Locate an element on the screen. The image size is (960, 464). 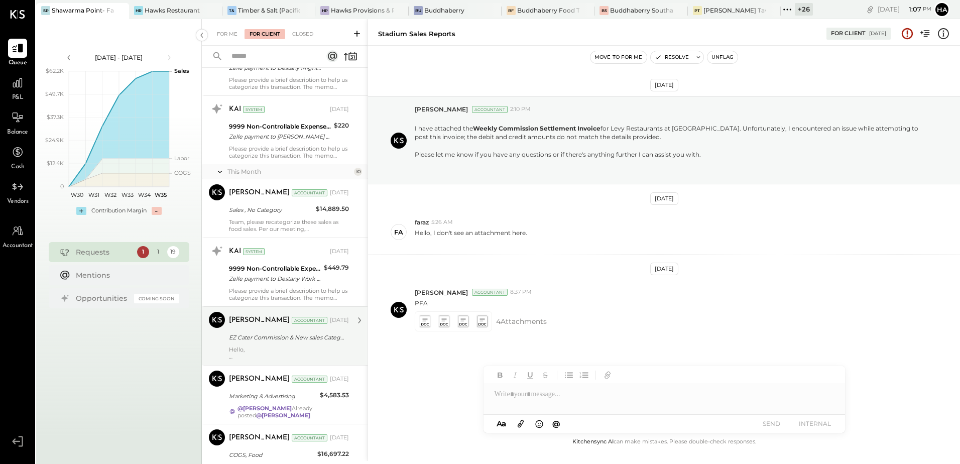
text: $24.9K is located at coordinates (54, 140).